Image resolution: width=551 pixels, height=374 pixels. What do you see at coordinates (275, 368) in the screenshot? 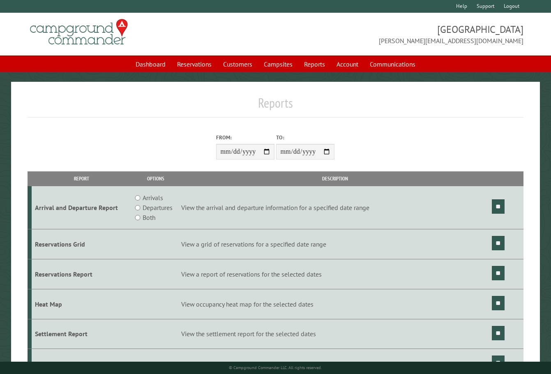
I see `small: © Campground Commander LLC. All rights reserved.` at bounding box center [275, 368].